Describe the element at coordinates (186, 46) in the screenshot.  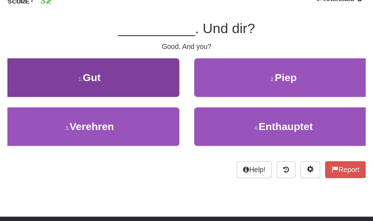
I see `div: Good. And you?` at that location.